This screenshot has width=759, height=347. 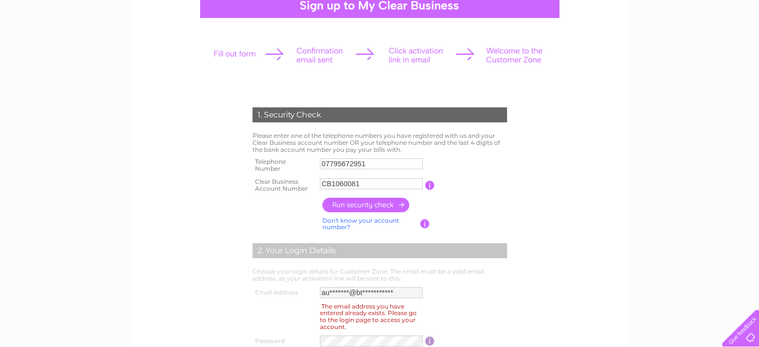 What do you see at coordinates (740, 46) in the screenshot?
I see `a: Contact` at bounding box center [740, 46].